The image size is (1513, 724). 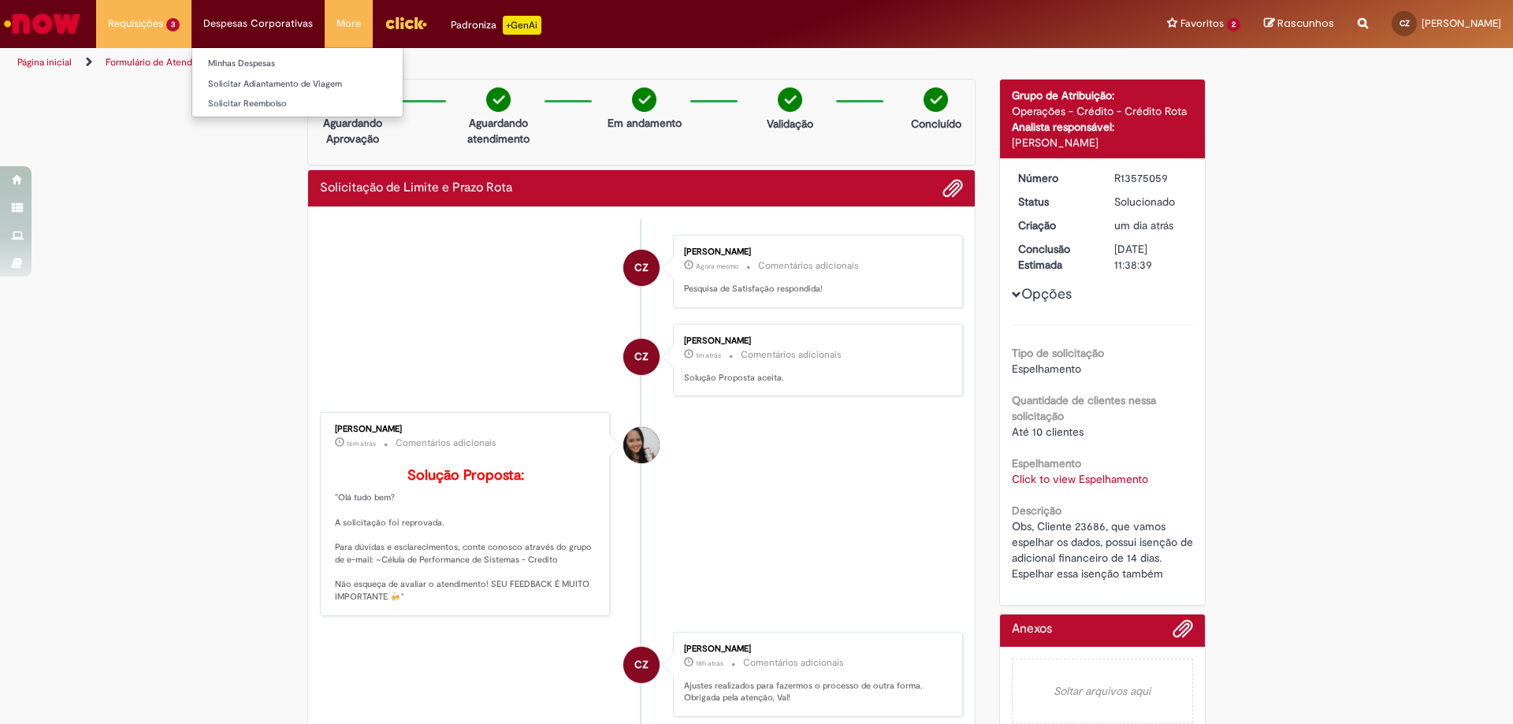 I want to click on p: Concluído, so click(x=936, y=124).